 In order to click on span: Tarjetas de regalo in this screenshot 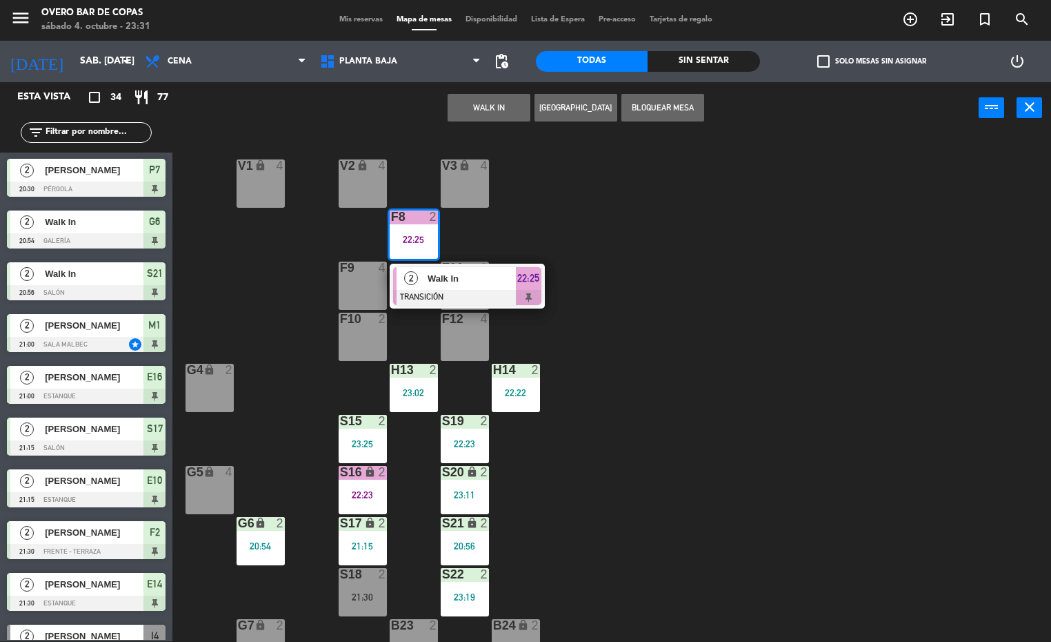, I will do `click(681, 19)`.